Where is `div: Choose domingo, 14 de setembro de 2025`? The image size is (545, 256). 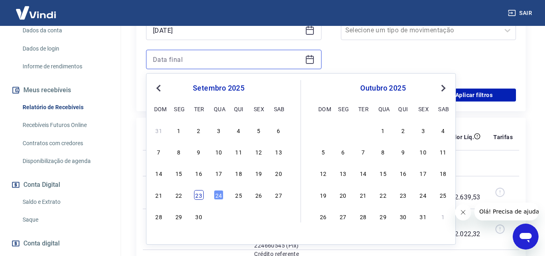
div: Choose domingo, 14 de setembro de 2025 is located at coordinates (159, 173).